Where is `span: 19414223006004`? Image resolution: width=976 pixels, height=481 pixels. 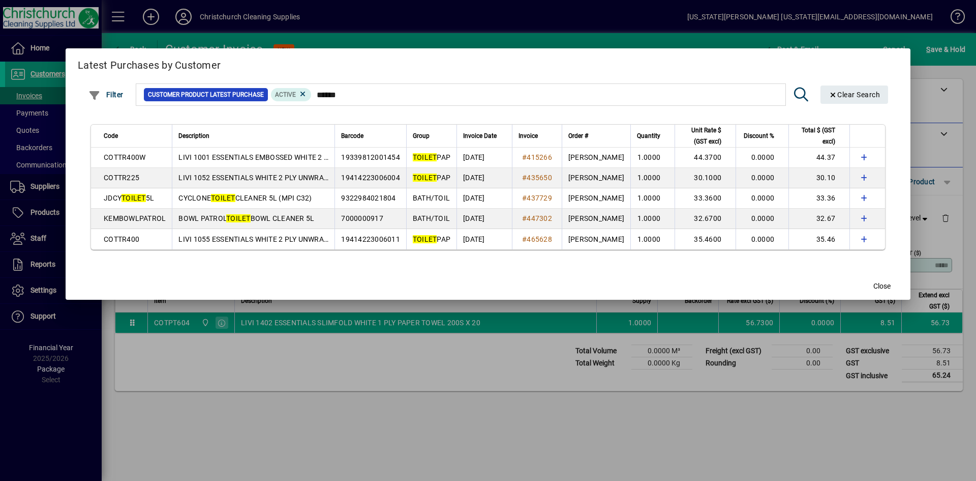
span: 19414223006004 is located at coordinates (371, 177).